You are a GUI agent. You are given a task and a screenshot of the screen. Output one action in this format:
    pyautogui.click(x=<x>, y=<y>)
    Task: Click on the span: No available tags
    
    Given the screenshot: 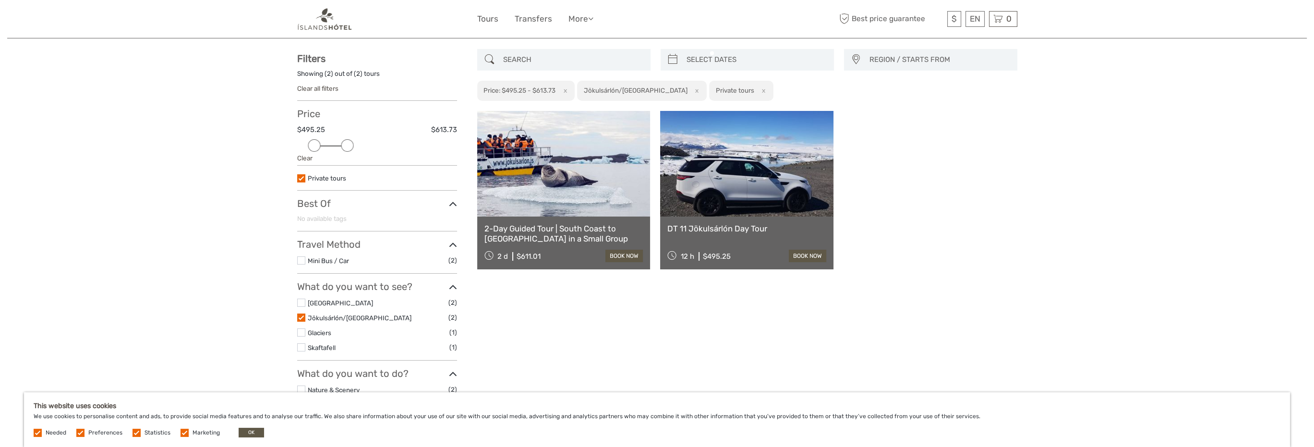 What is the action you would take?
    pyautogui.click(x=322, y=218)
    